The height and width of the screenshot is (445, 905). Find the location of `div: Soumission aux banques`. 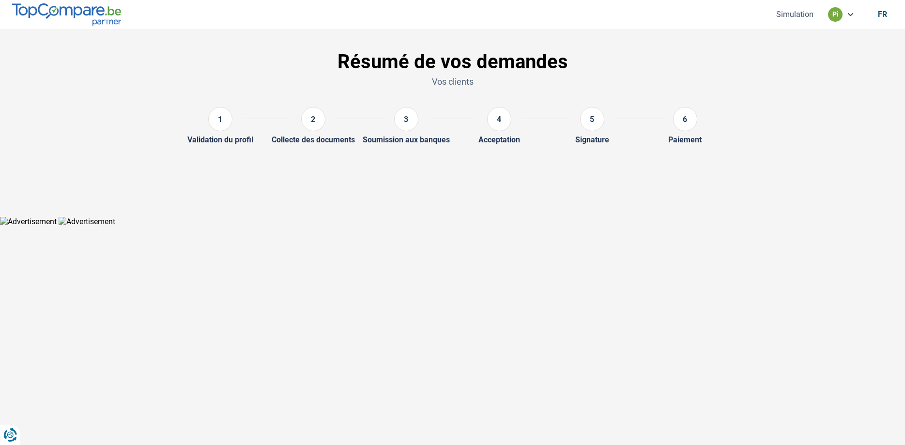

div: Soumission aux banques is located at coordinates (406, 139).